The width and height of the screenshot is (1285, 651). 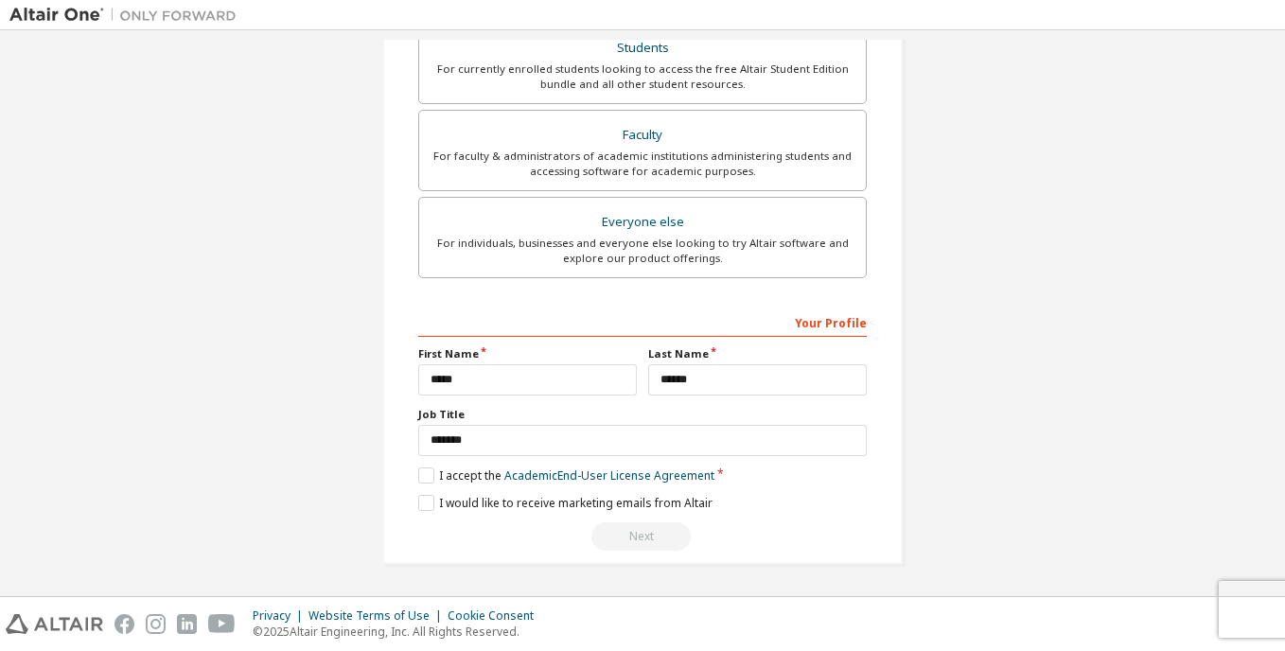 What do you see at coordinates (565, 503) in the screenshot?
I see `label: I would like to receive marketing emails from Altair` at bounding box center [565, 503].